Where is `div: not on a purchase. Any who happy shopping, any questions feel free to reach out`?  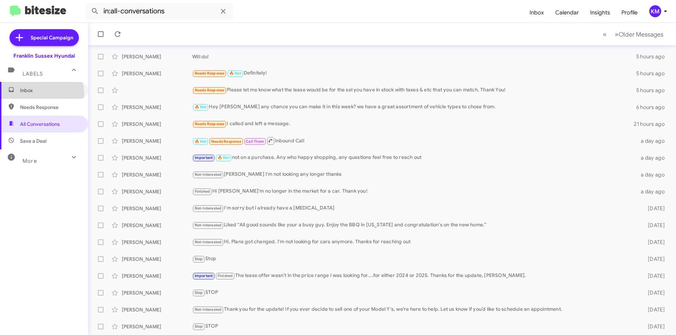
div: not on a purchase. Any who happy shopping, any questions feel free to reach out is located at coordinates (414, 158).